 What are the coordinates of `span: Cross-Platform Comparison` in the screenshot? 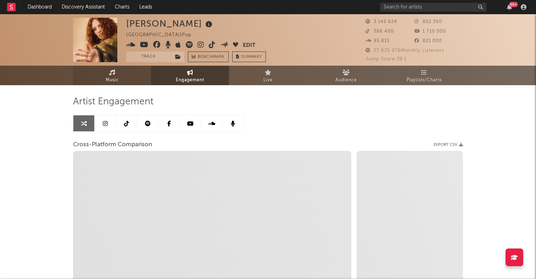 It's located at (112, 145).